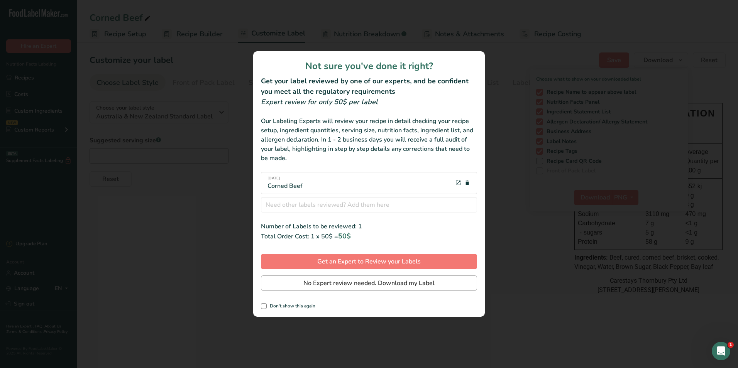  What do you see at coordinates (369, 236) in the screenshot?
I see `div: Total Order Cost: 1 x 50$ =` at bounding box center [369, 236].